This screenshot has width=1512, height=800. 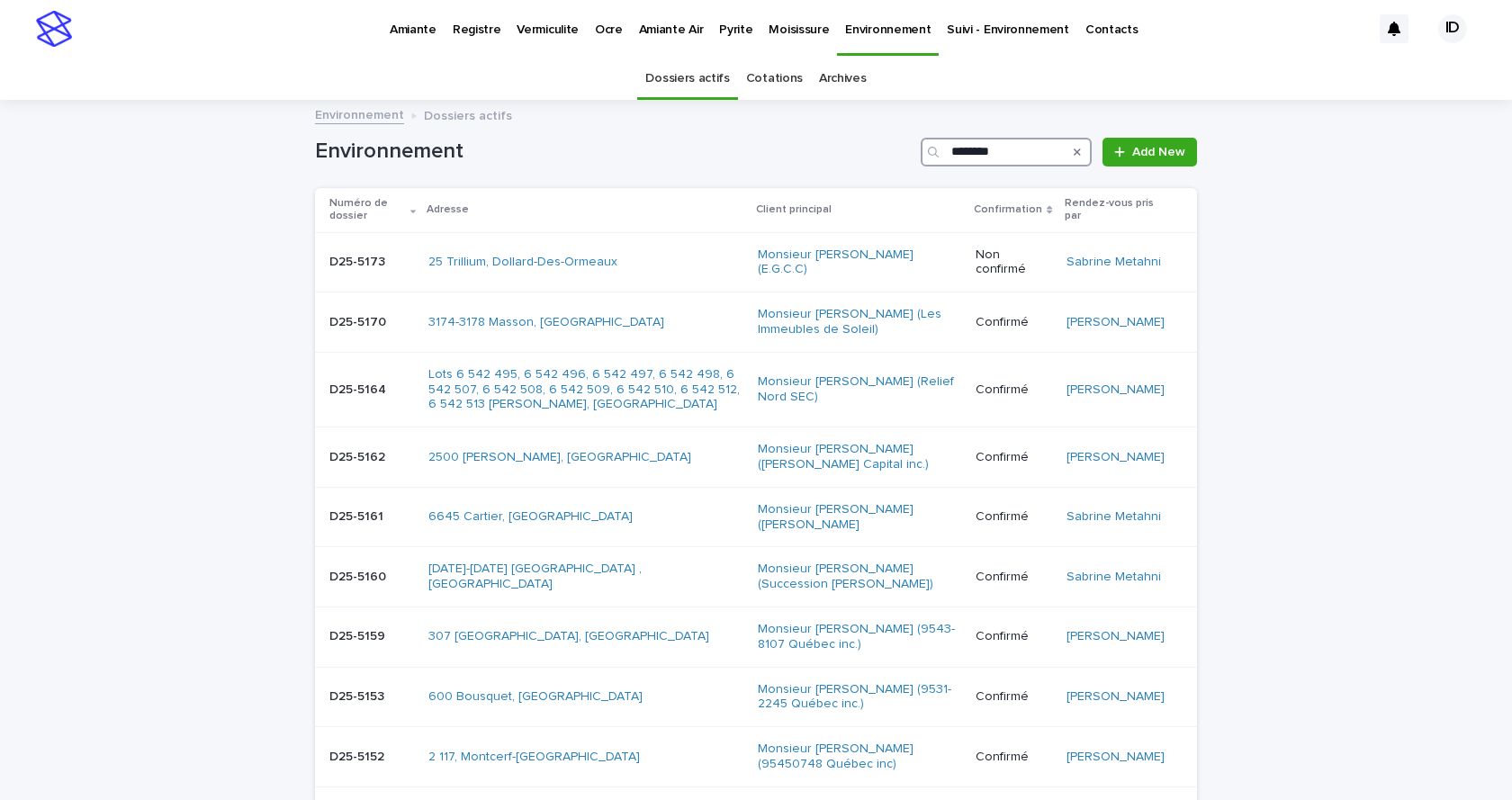 What do you see at coordinates (468, 115) in the screenshot?
I see `p: Dossiers actifs` at bounding box center [468, 115].